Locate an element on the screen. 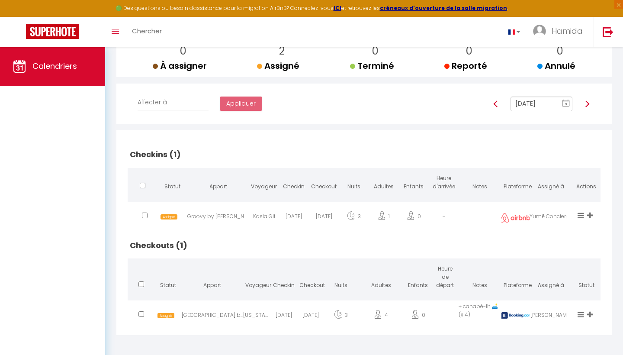 Image resolution: width=623 pixels, height=355 pixels. div: 4 is located at coordinates (380, 316).